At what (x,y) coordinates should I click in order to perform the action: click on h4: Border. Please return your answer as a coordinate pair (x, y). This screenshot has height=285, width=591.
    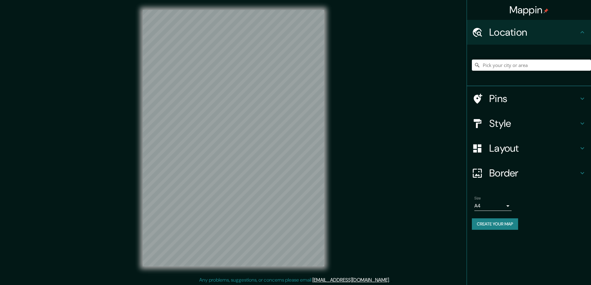
    Looking at the image, I should click on (534, 173).